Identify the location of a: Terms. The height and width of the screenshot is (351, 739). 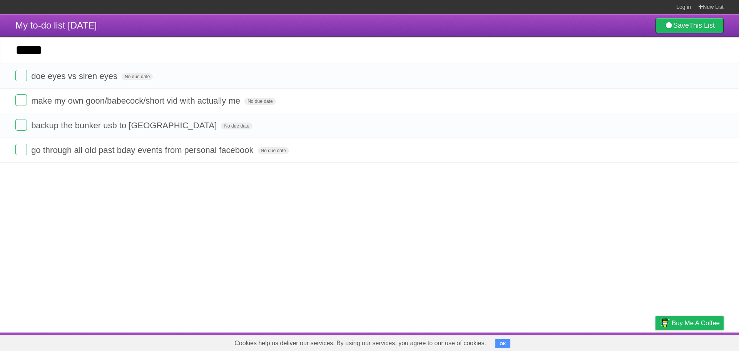
(628, 341).